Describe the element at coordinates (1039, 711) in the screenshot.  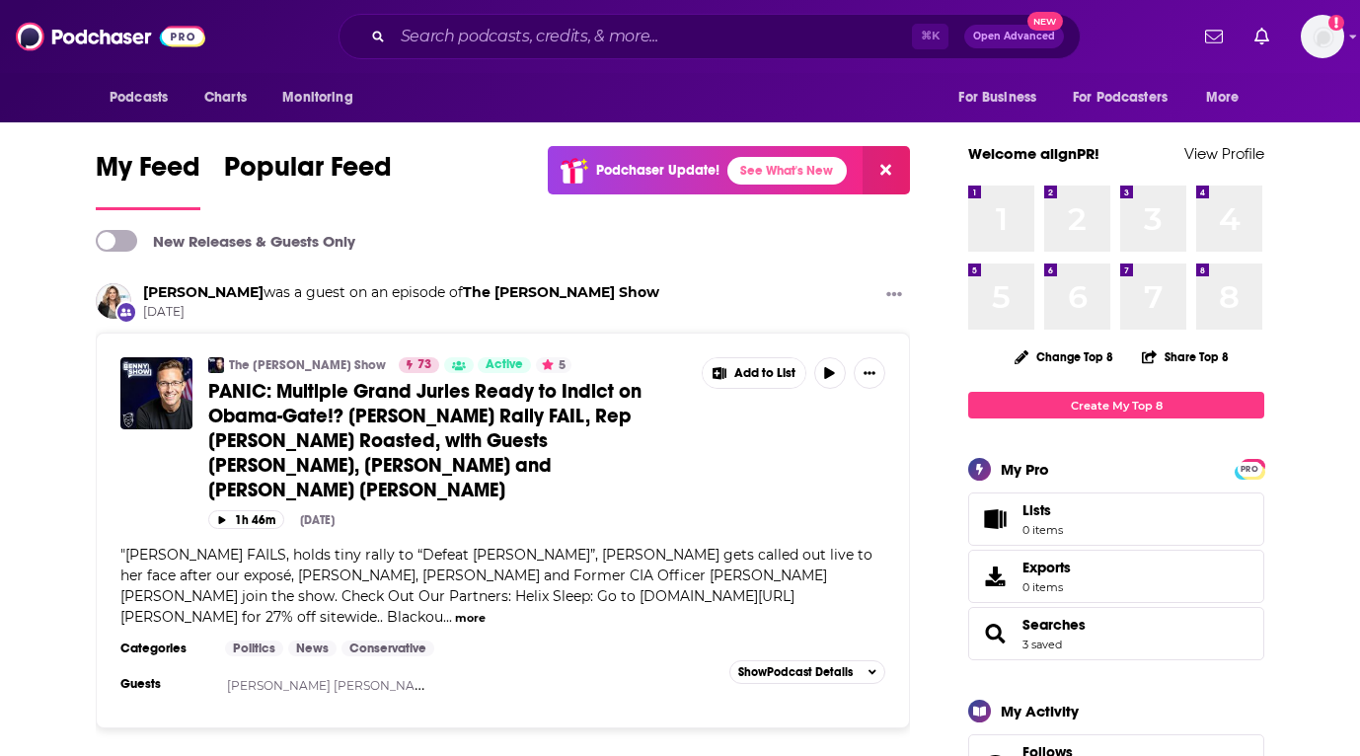
I see `div: My Activity` at that location.